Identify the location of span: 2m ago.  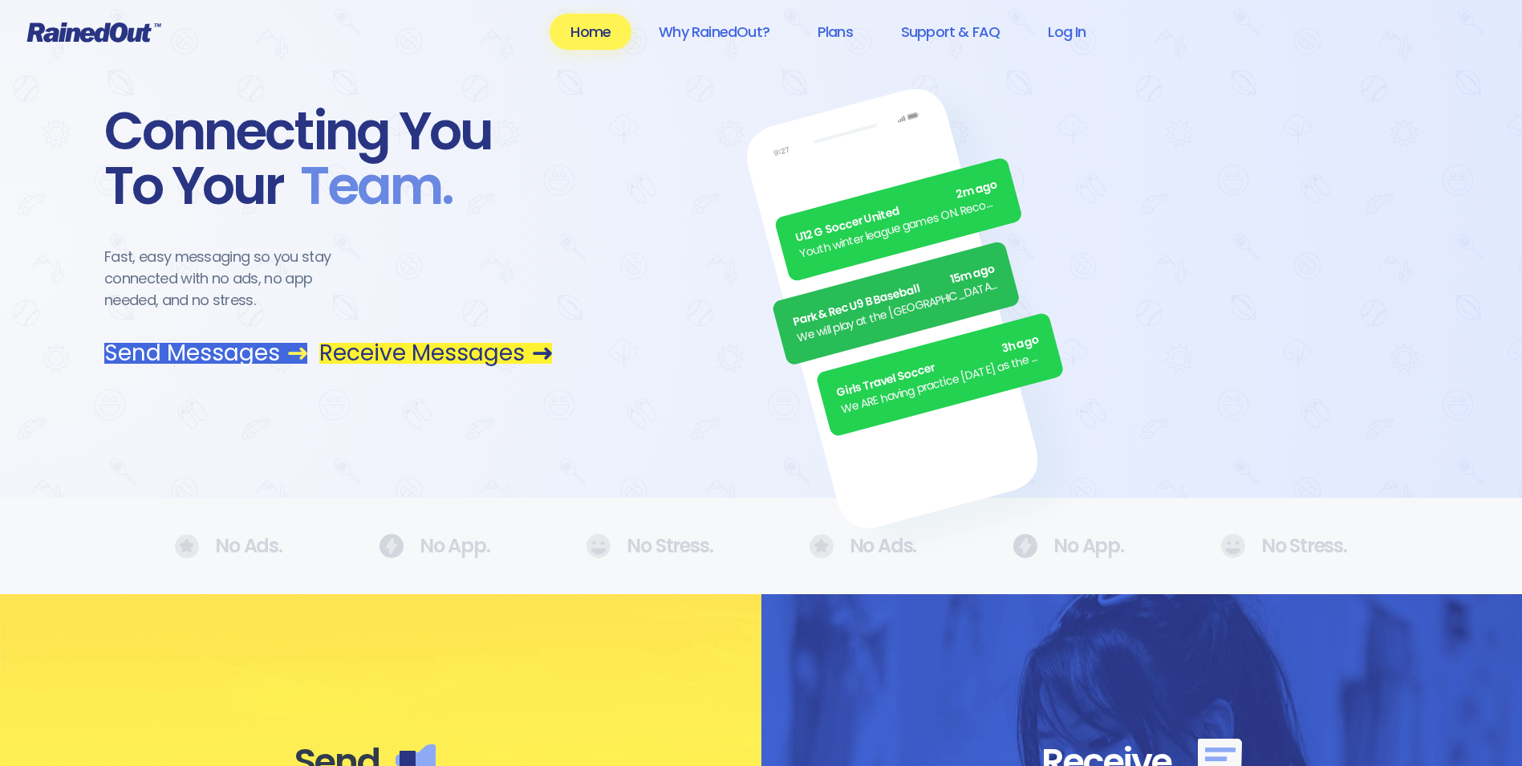
(977, 190).